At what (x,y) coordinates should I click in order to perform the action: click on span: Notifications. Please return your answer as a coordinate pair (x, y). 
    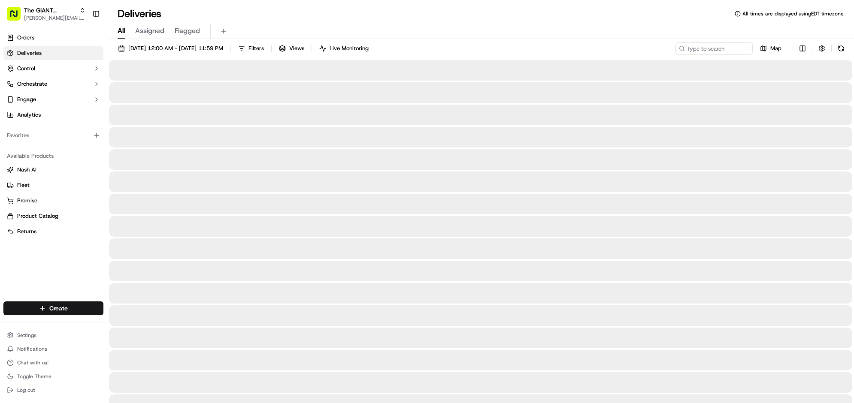
    Looking at the image, I should click on (32, 349).